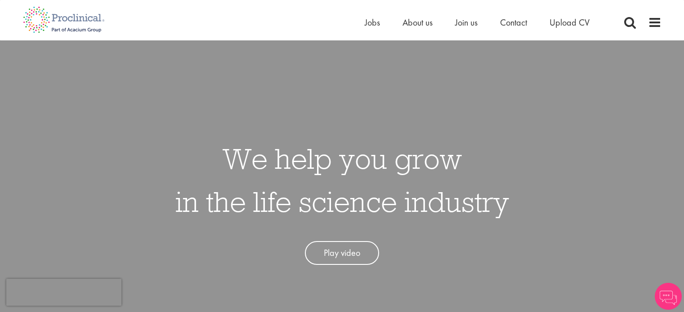  Describe the element at coordinates (466, 22) in the screenshot. I see `span: Join us` at that location.